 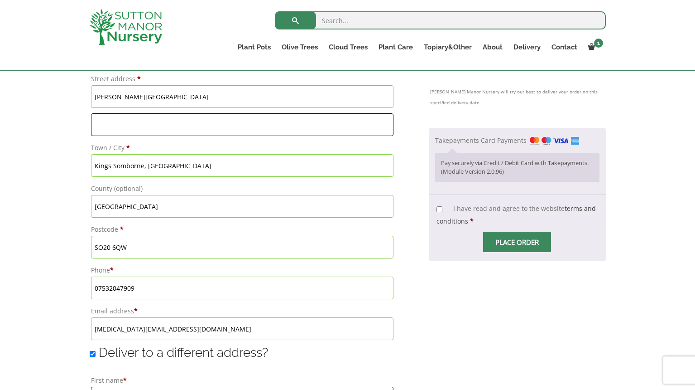 What do you see at coordinates (516, 214) in the screenshot?
I see `span: I have read and agree to the website` at bounding box center [516, 214].